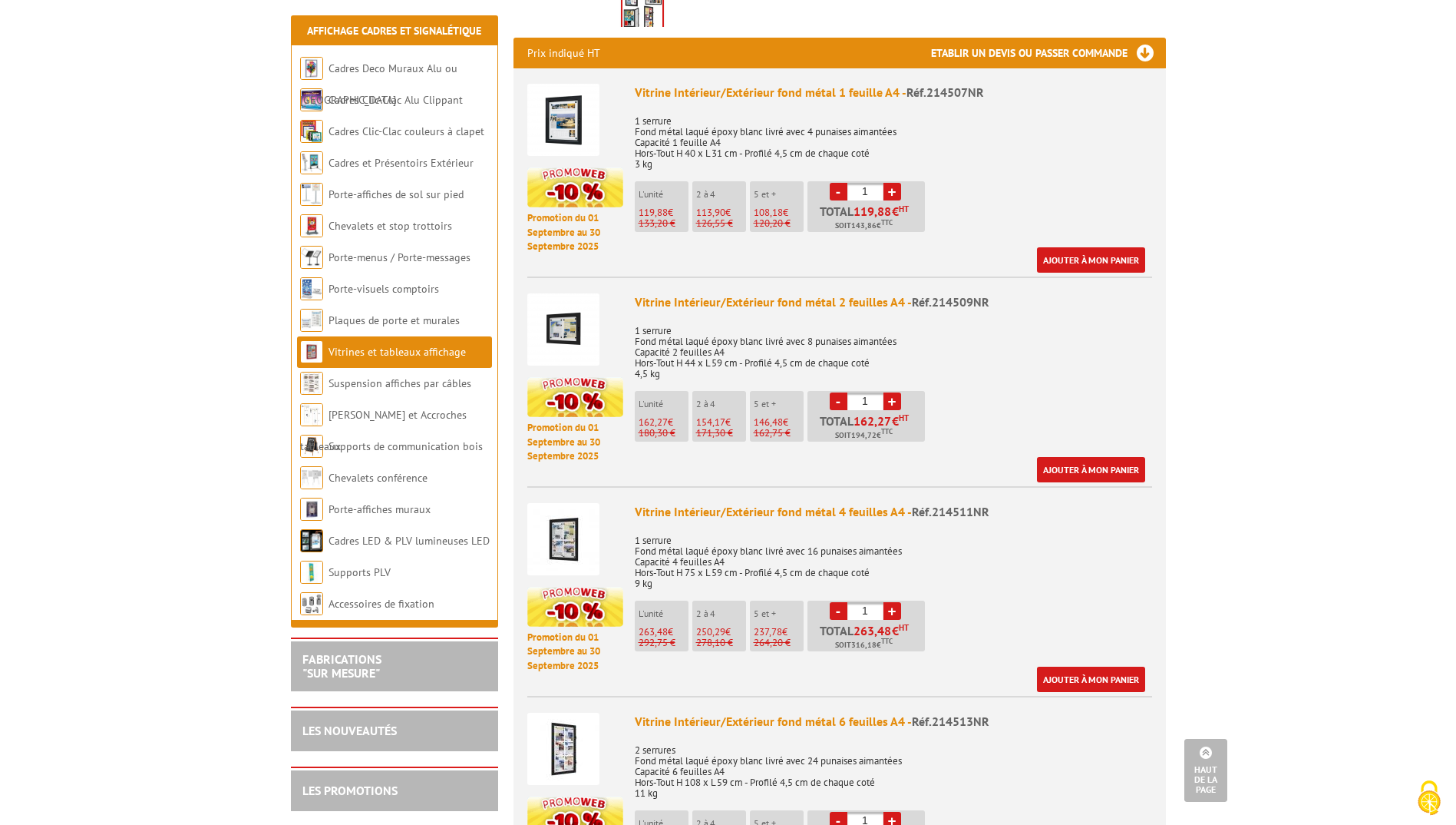 The image size is (1456, 825). What do you see at coordinates (893, 557) in the screenshot?
I see `p: 1 serrure Fond métal laqué époxy blanc livré avec 16 punaises aimantées Capacité 4 feuilles A4 Ho...` at bounding box center [893, 557].